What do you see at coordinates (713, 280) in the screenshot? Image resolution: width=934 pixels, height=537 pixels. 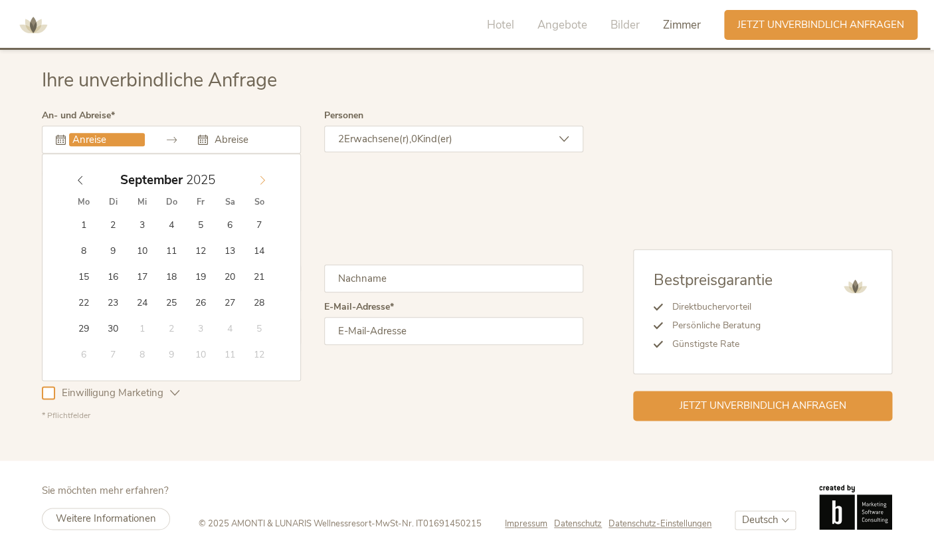 I see `span: Bestpreisgarantie` at bounding box center [713, 280].